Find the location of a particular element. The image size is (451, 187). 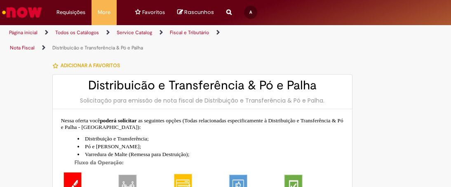

a: Todos os Catálogos is located at coordinates (77, 33).